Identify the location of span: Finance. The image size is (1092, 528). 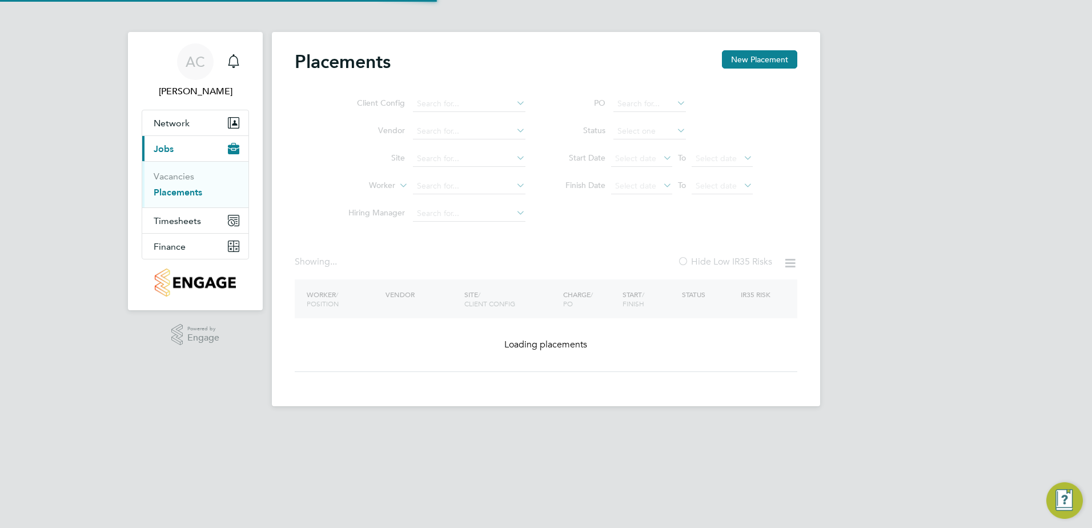
(170, 246).